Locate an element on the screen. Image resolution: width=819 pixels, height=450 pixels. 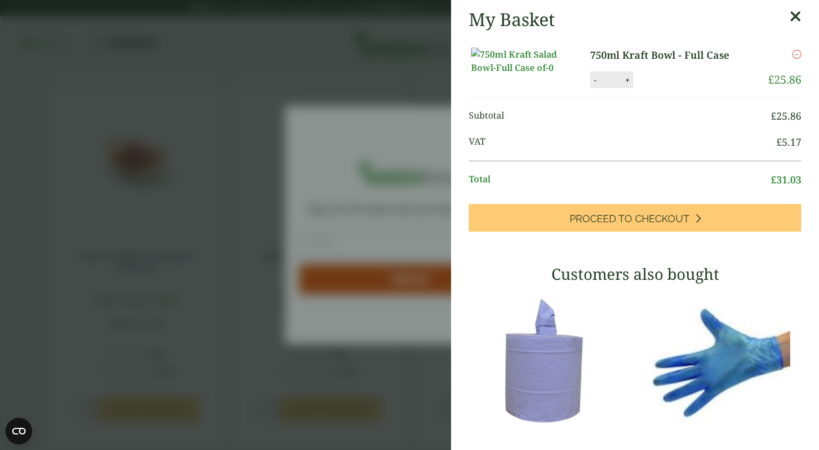
span: Subtotal is located at coordinates (620, 116).